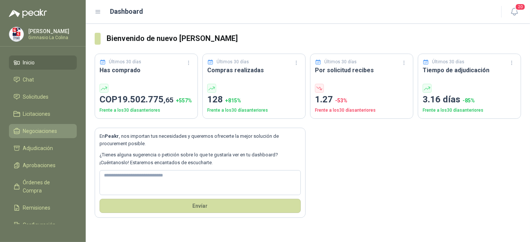 The height and width of the screenshot is (242, 530). Describe the element at coordinates (43, 97) in the screenshot. I see `a: Solicitudes` at that location.